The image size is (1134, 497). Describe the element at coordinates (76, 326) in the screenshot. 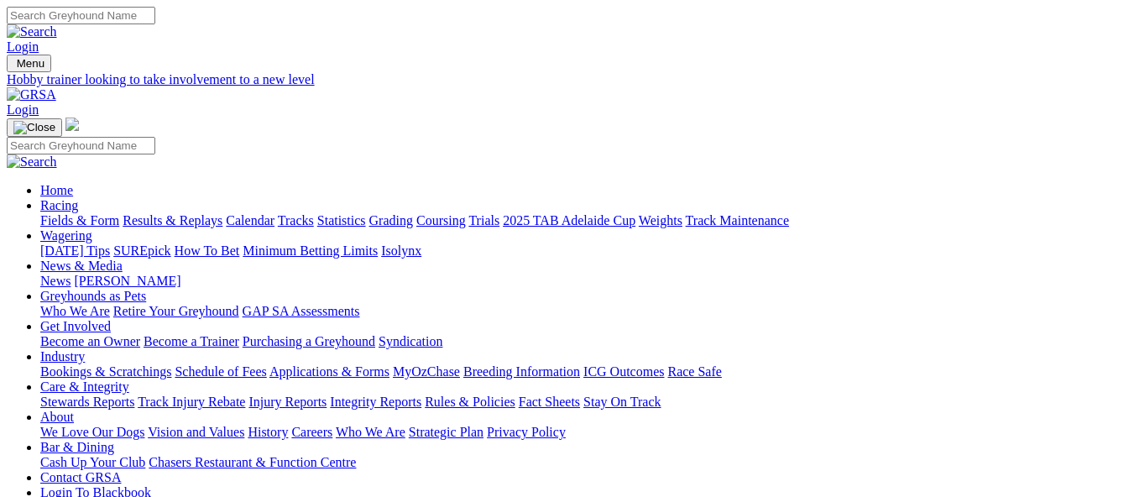

I see `a: Get Involved` at that location.